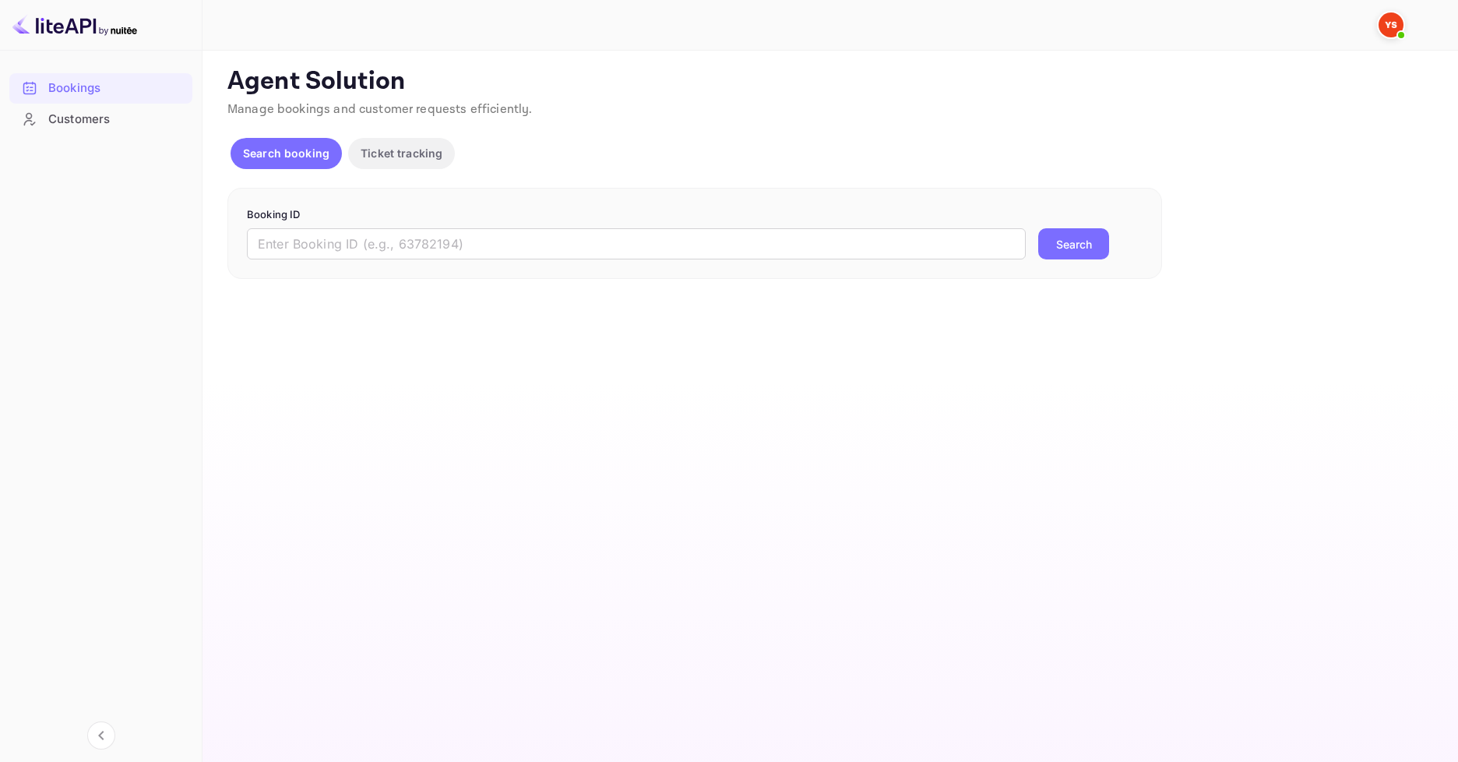  What do you see at coordinates (101, 87) in the screenshot?
I see `a: Bookings` at bounding box center [101, 87].